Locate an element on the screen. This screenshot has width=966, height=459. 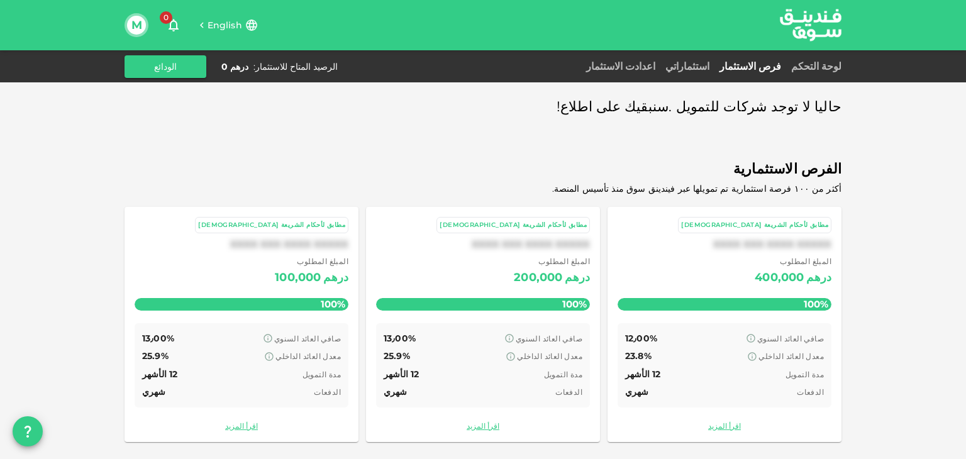
span: English is located at coordinates (225, 25).